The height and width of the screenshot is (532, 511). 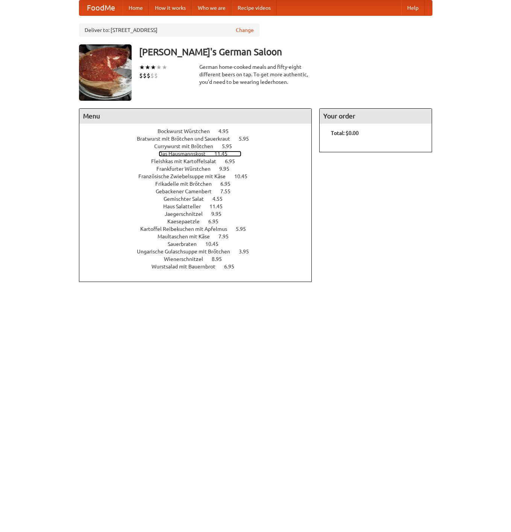 What do you see at coordinates (187, 214) in the screenshot?
I see `span: Jaegerschnitzel` at bounding box center [187, 214].